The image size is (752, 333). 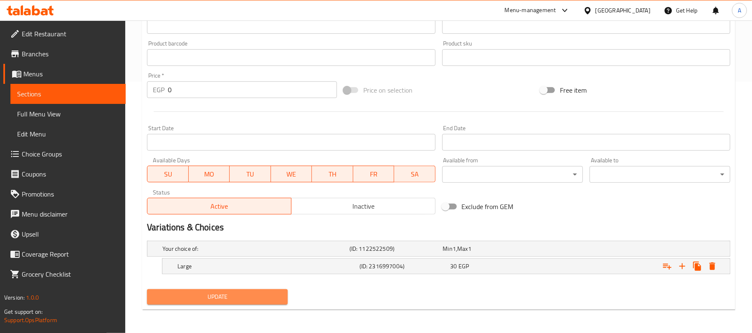 What do you see at coordinates (70, 194) in the screenshot?
I see `span: Promotions` at bounding box center [70, 194].